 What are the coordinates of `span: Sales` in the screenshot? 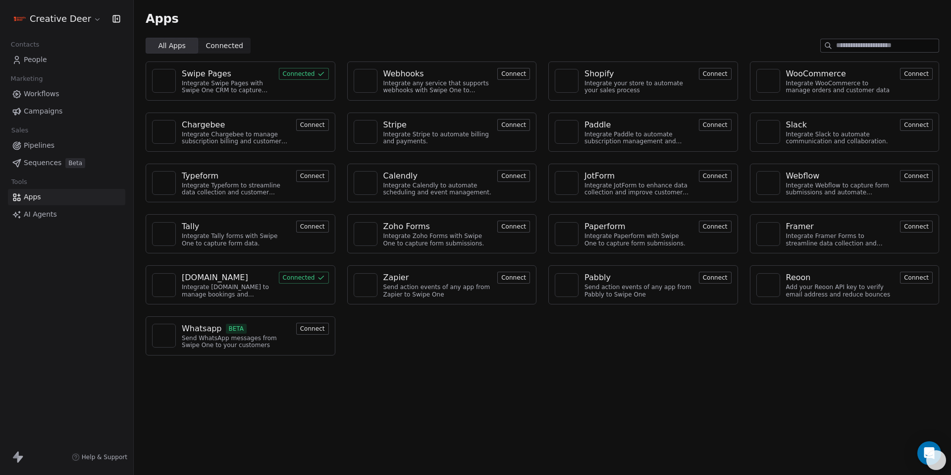 It's located at (20, 130).